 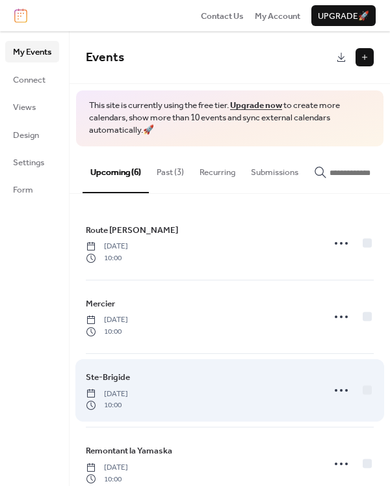 What do you see at coordinates (275, 169) in the screenshot?
I see `button: Submissions` at bounding box center [275, 169].